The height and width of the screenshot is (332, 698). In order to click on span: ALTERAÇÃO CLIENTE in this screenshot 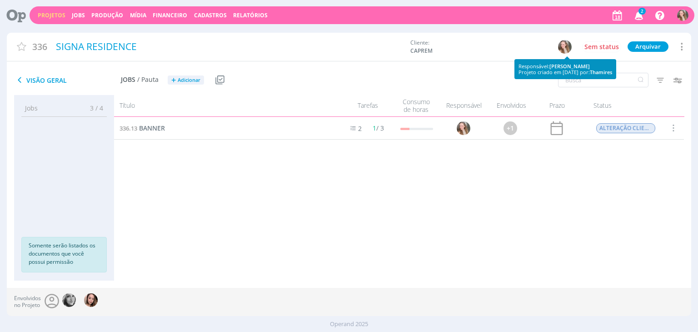, I will do `click(626, 128)`.